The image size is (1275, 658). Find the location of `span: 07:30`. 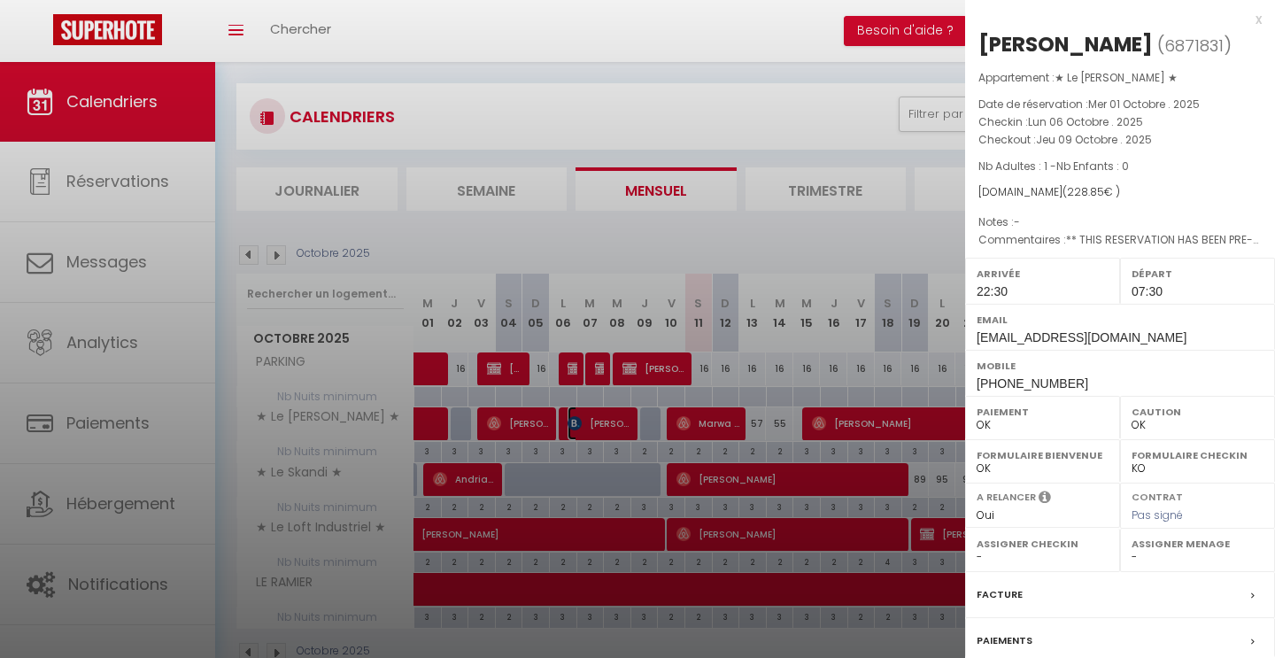

span: 07:30 is located at coordinates (1147, 291).